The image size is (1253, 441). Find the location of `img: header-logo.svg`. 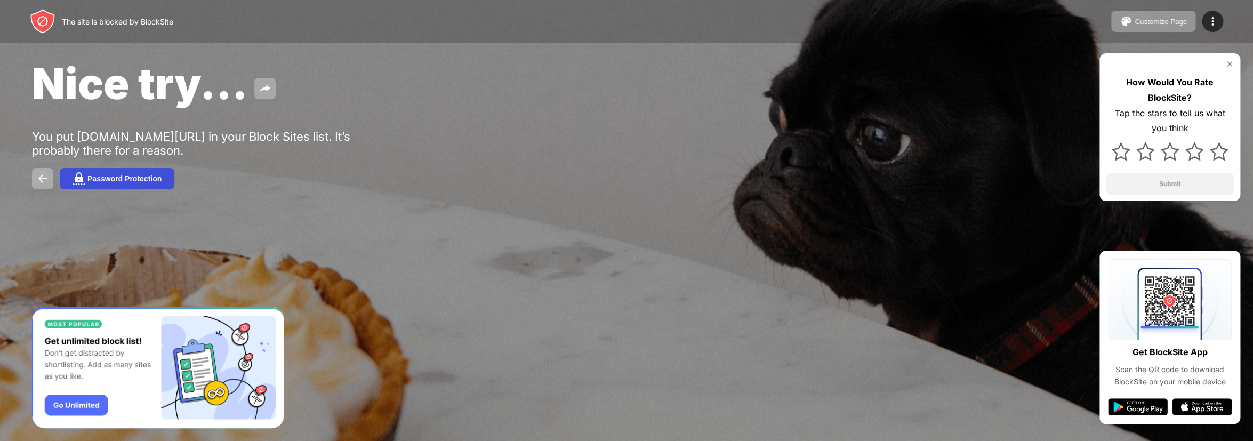

img: header-logo.svg is located at coordinates (43, 21).